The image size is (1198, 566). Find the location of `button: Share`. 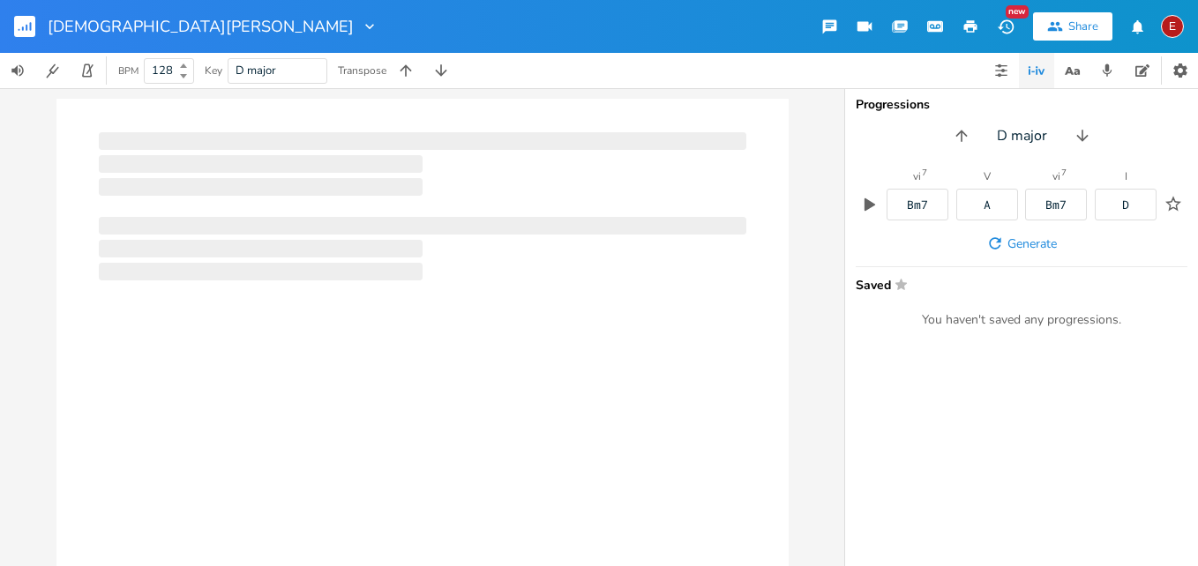

button: Share is located at coordinates (1073, 26).